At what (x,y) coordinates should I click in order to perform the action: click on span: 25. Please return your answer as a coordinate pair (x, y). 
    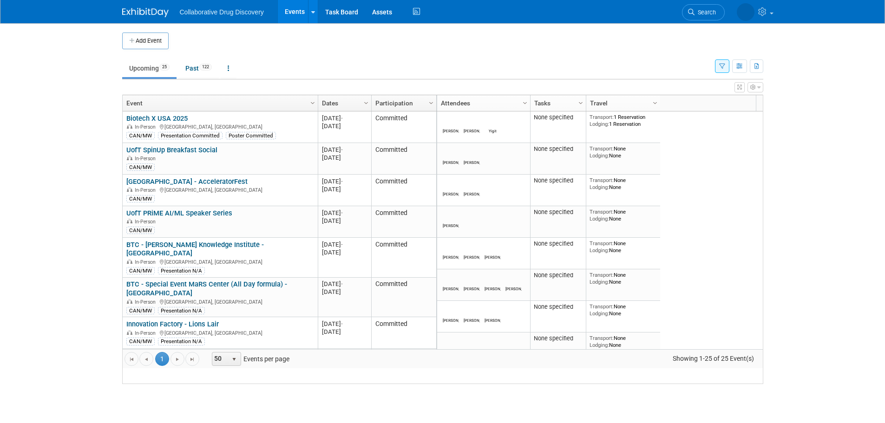
    Looking at the image, I should click on (165, 67).